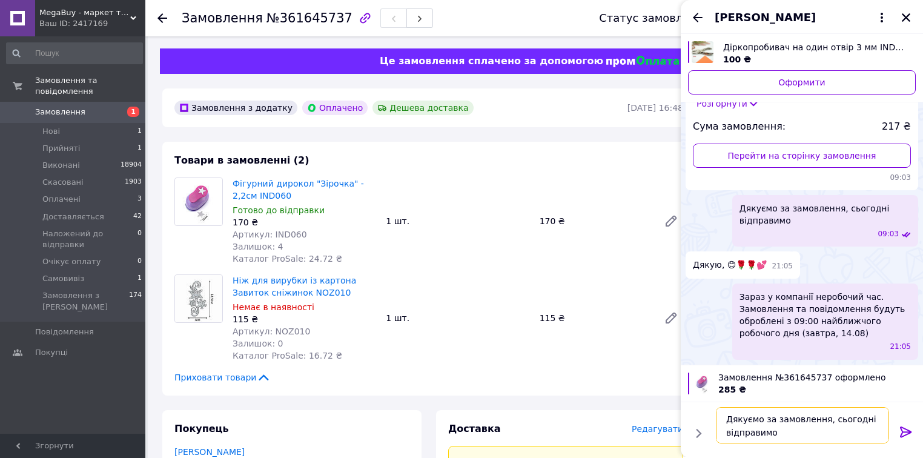 The width and height of the screenshot is (923, 458). What do you see at coordinates (698, 433) in the screenshot?
I see `button: Показати кнопки` at bounding box center [698, 433].